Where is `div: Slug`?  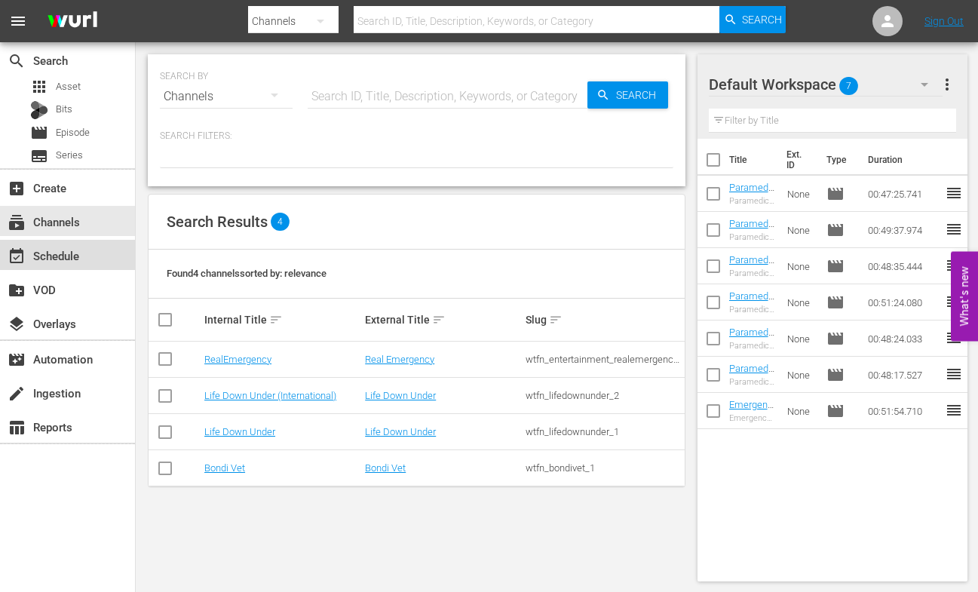
div: Slug is located at coordinates (603, 320).